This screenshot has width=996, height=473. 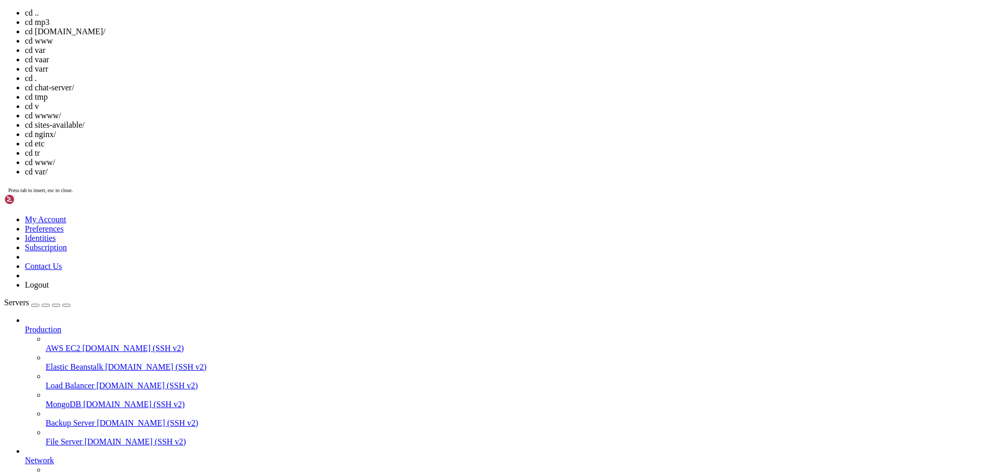 What do you see at coordinates (44, 266) in the screenshot?
I see `a: Contact Us` at bounding box center [44, 266].